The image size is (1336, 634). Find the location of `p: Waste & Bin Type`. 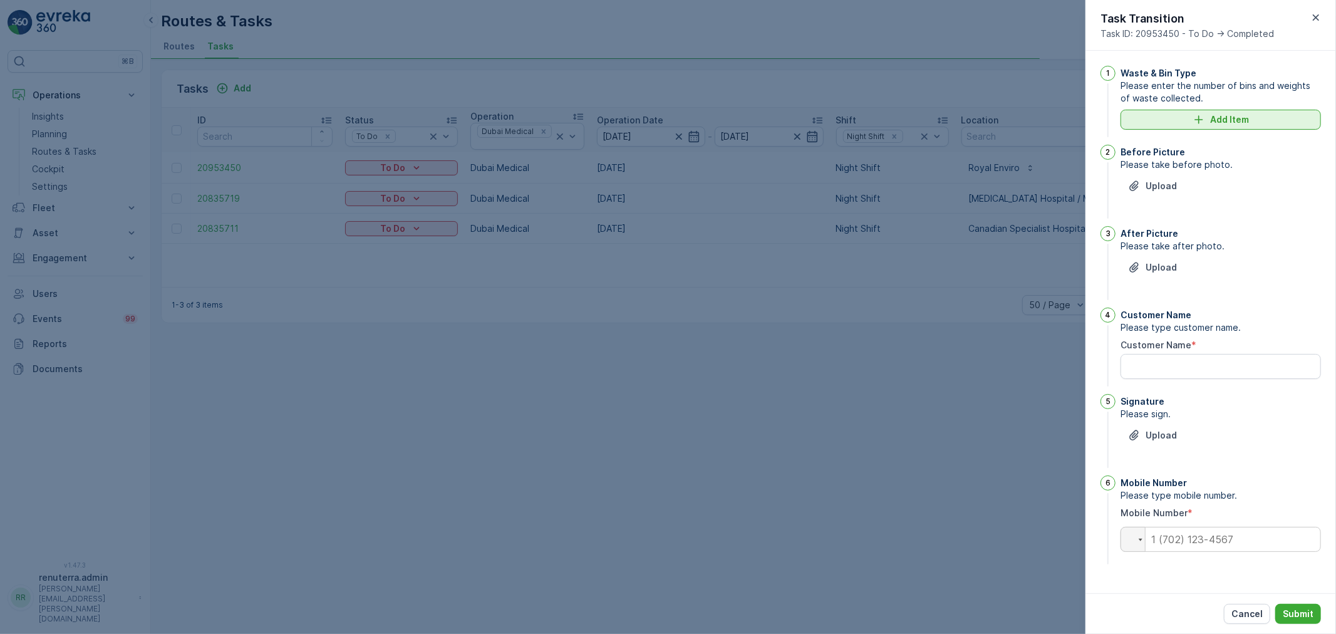

p: Waste & Bin Type is located at coordinates (1158, 73).